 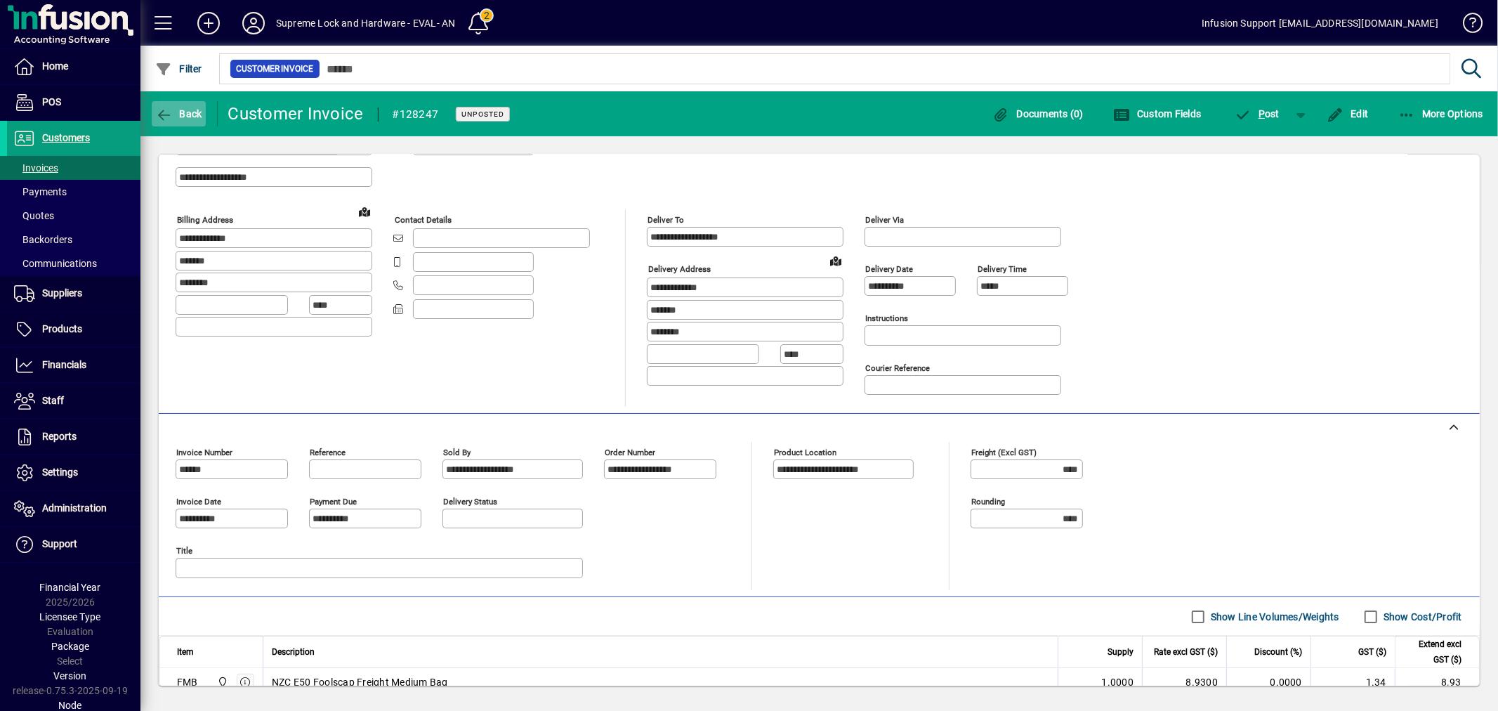 What do you see at coordinates (74, 192) in the screenshot?
I see `a: Payments` at bounding box center [74, 192].